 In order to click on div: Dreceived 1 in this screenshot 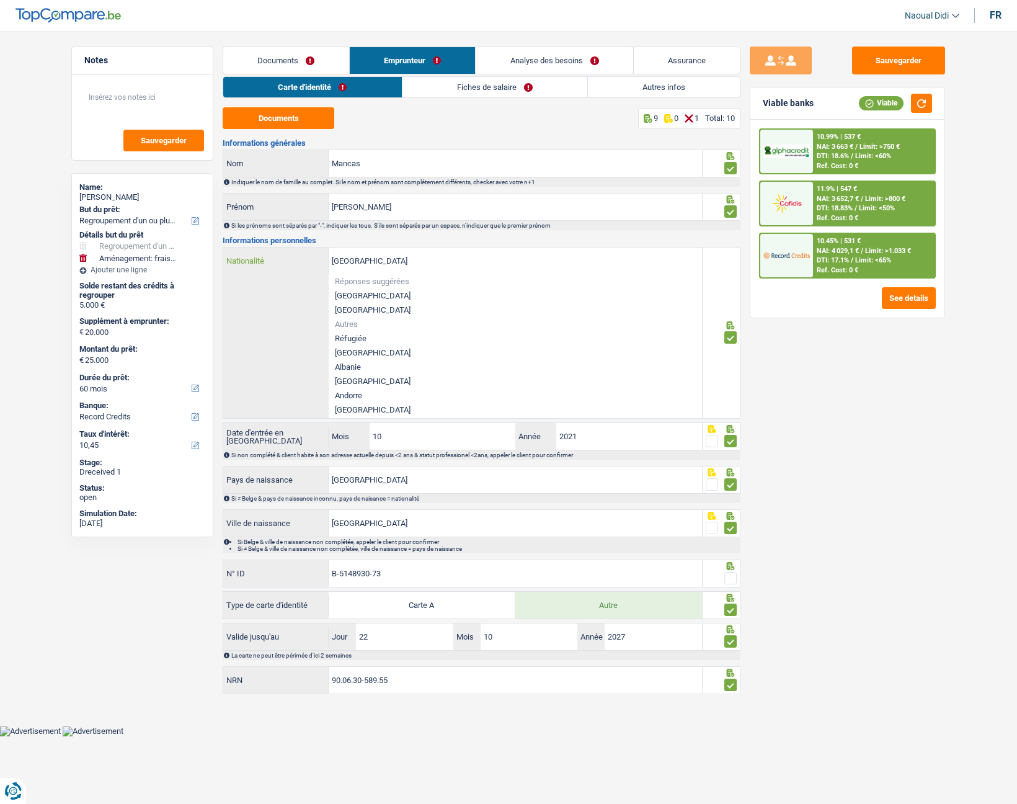, I will do `click(142, 472)`.